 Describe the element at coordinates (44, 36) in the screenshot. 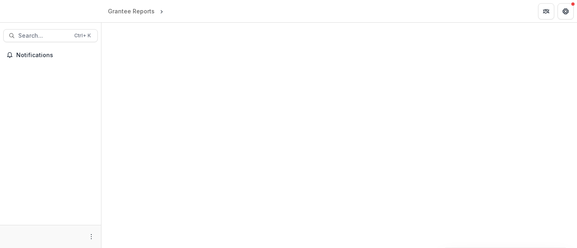

I see `span: Search...` at that location.